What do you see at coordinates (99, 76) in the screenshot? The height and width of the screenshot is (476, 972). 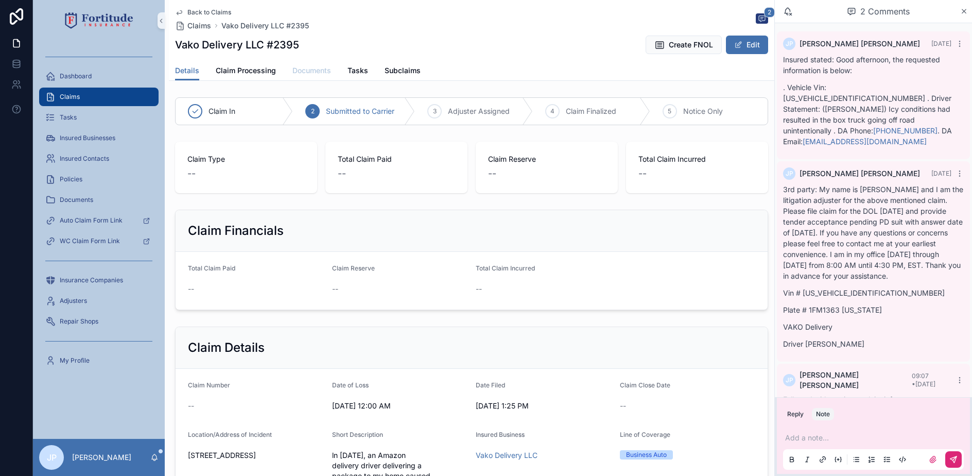 I see `a: Dashboard` at bounding box center [99, 76].